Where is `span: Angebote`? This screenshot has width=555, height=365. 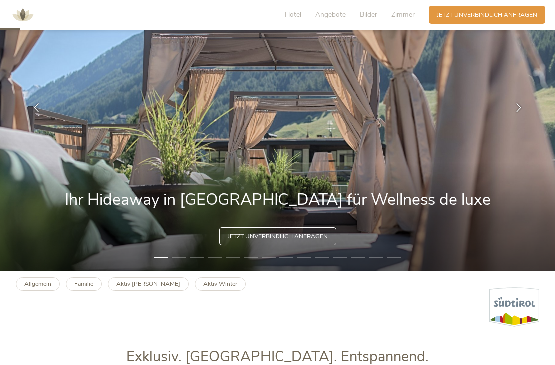
span: Angebote is located at coordinates (331, 14).